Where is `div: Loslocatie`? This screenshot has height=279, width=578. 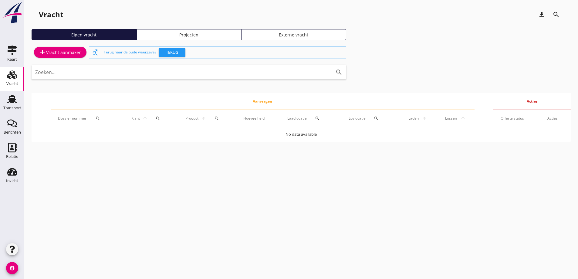 div: Loslocatie is located at coordinates (371, 118).